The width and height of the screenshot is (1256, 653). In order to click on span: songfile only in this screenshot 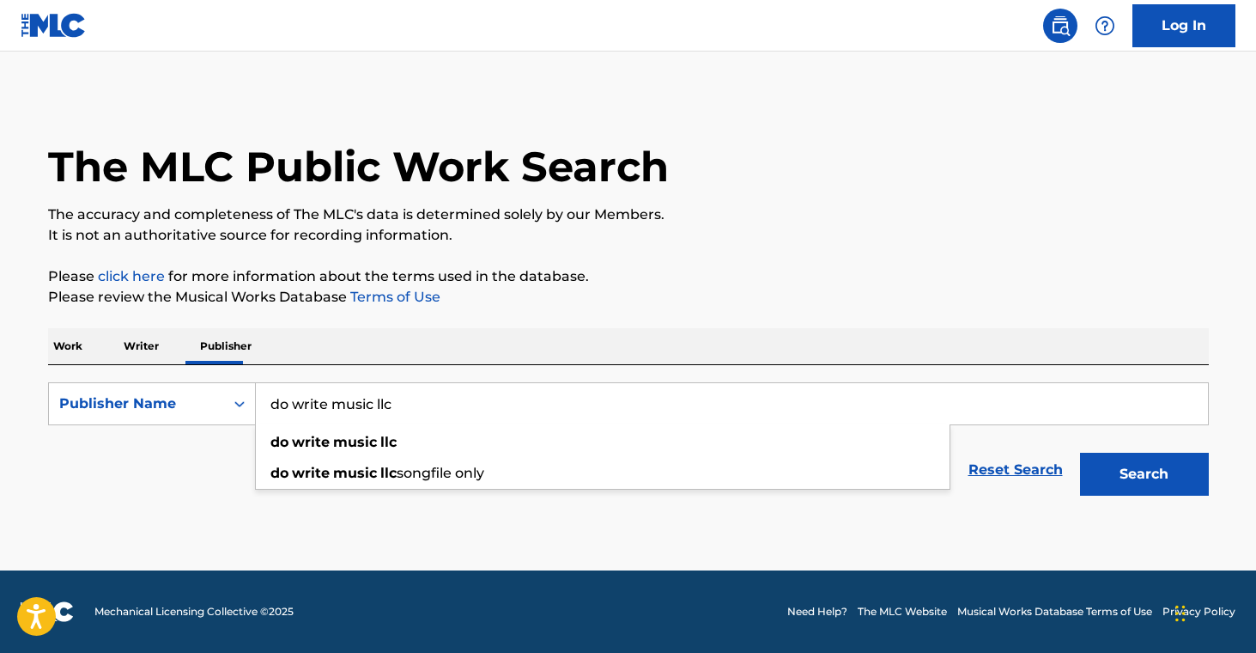, I will do `click(440, 472)`.